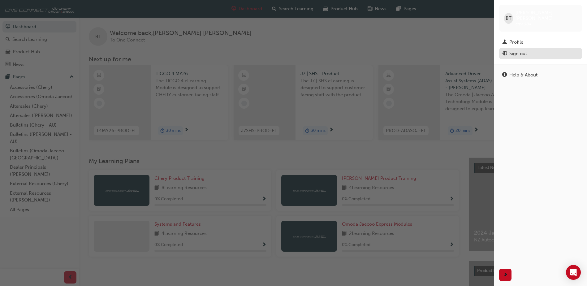 Image resolution: width=587 pixels, height=286 pixels. I want to click on div: Open Intercom Messenger, so click(573, 272).